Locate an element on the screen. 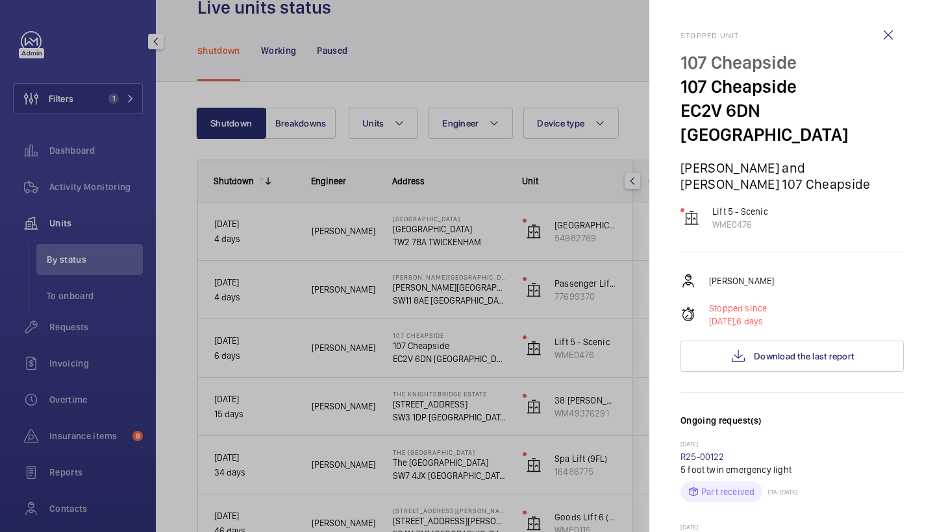 This screenshot has height=532, width=935. h2: Stopped unit is located at coordinates (792, 36).